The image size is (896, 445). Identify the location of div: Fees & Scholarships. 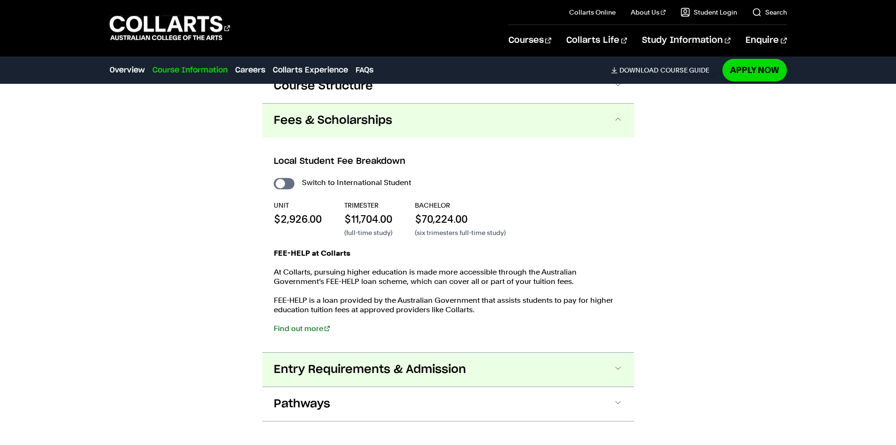
(448, 245).